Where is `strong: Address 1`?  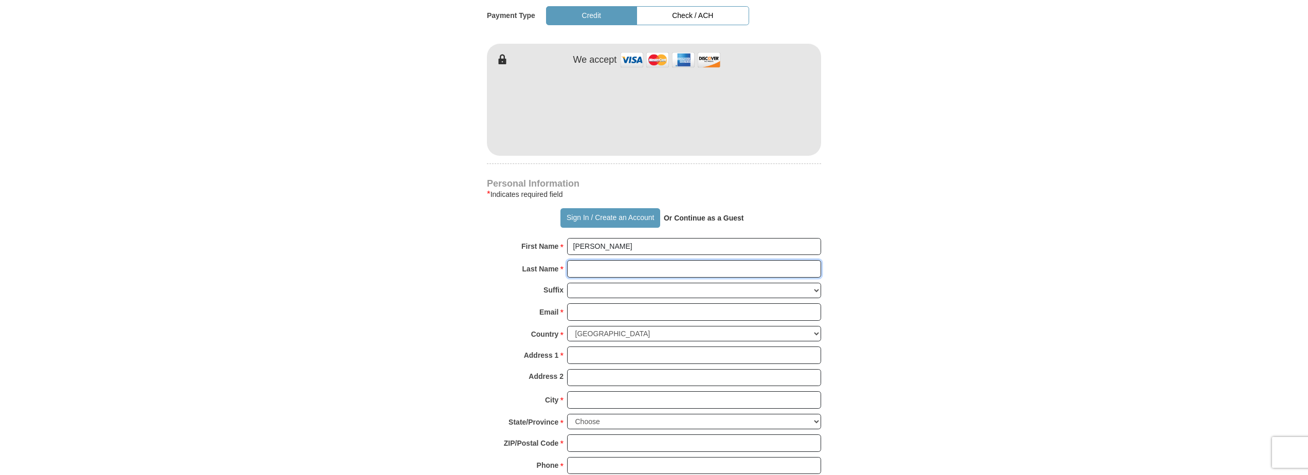
strong: Address 1 is located at coordinates (541, 355).